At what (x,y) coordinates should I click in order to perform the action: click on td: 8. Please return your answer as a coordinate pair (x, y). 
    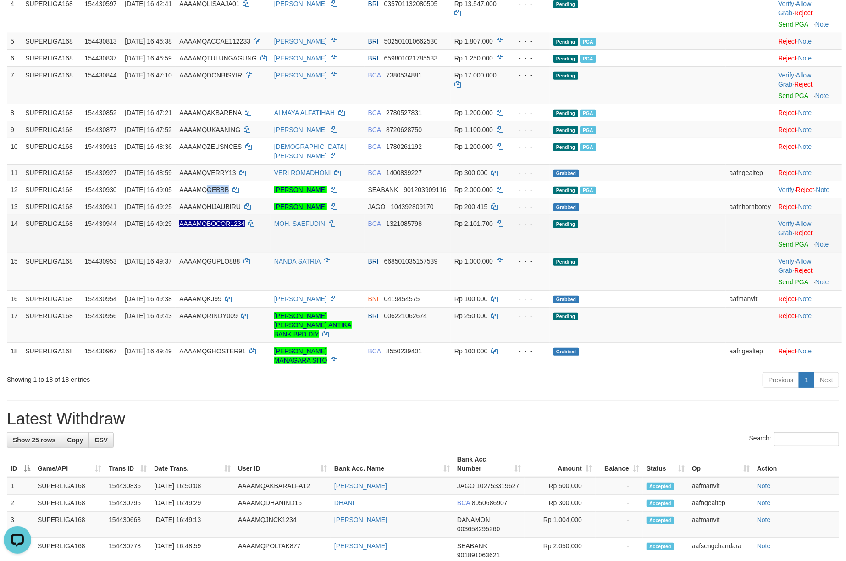
    Looking at the image, I should click on (14, 112).